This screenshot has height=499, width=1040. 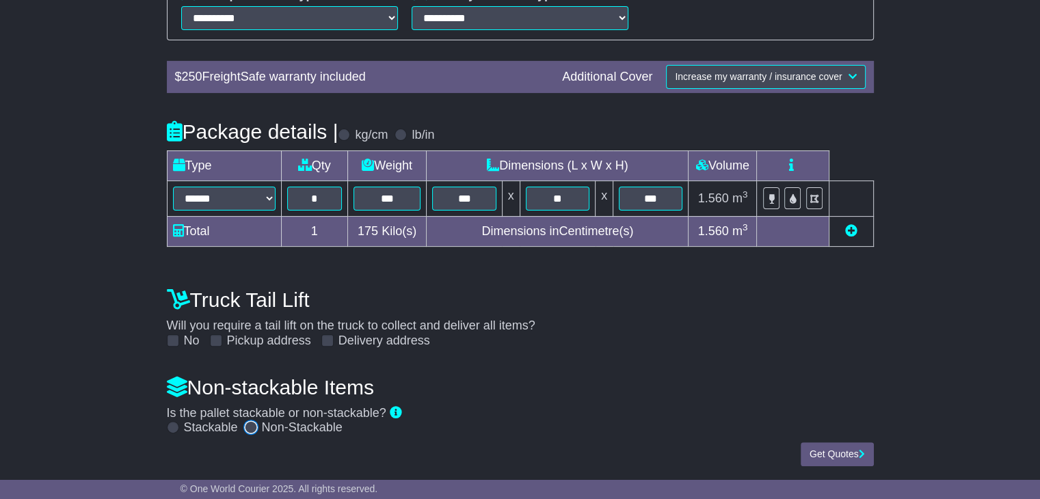 What do you see at coordinates (520, 299) in the screenshot?
I see `h4: Truck Tail Lift` at bounding box center [520, 299].